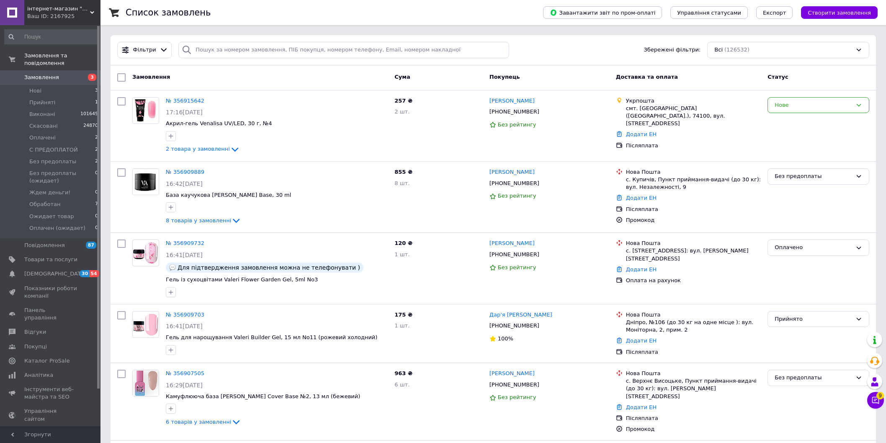 Image resolution: width=886 pixels, height=443 pixels. What do you see at coordinates (36, 347) in the screenshot?
I see `span: Покупці` at bounding box center [36, 347].